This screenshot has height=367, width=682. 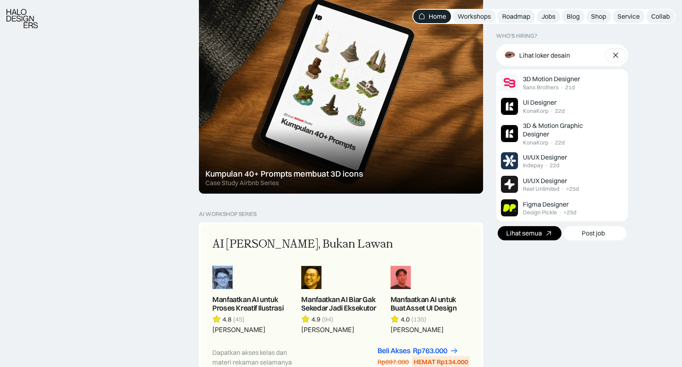 What do you see at coordinates (573, 16) in the screenshot?
I see `a: Blog` at bounding box center [573, 16].